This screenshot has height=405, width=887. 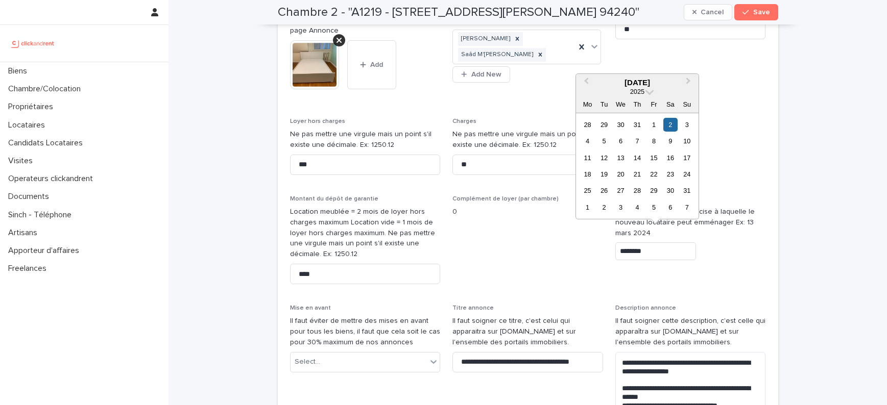 I want to click on button: Next Month, so click(x=689, y=83).